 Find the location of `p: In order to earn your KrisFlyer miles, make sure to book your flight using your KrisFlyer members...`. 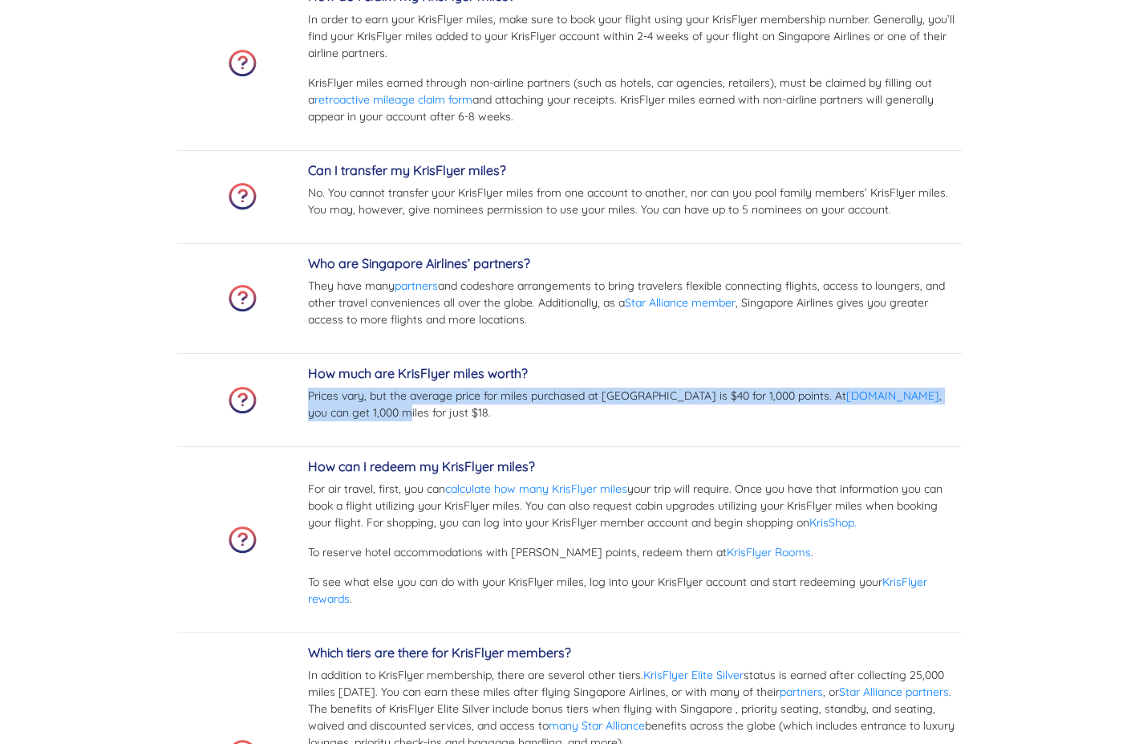

p: In order to earn your KrisFlyer miles, make sure to book your flight using your KrisFlyer members... is located at coordinates (634, 36).